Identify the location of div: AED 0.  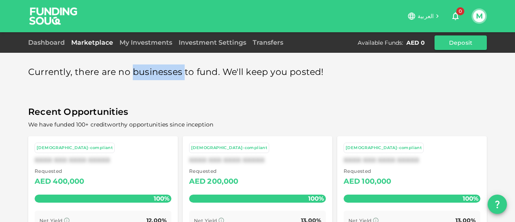
(416, 43).